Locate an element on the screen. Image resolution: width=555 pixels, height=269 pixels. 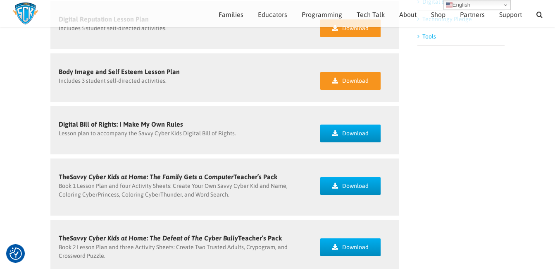
em: Savvy Cyber Kids at Home: The Defeat of The Cyber Bully is located at coordinates (154, 238).